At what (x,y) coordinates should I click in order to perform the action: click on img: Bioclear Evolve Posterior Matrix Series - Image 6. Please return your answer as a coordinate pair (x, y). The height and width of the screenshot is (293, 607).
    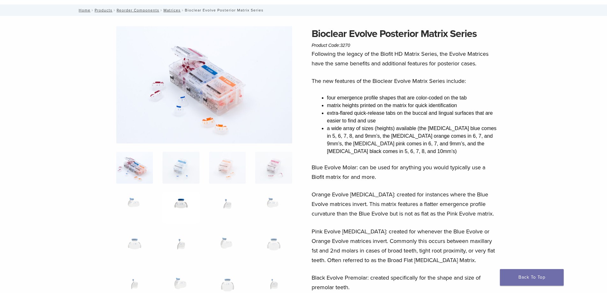
    Looking at the image, I should click on (181, 208).